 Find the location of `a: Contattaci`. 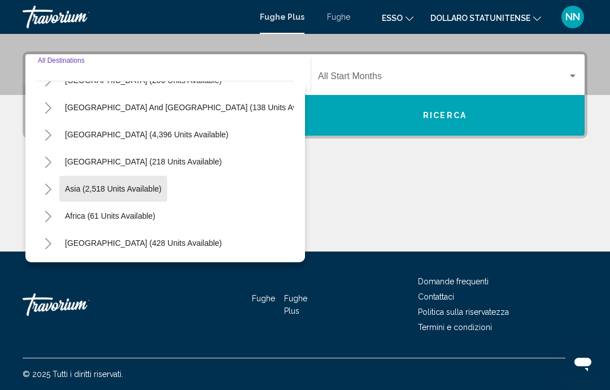

a: Contattaci is located at coordinates (436, 297).